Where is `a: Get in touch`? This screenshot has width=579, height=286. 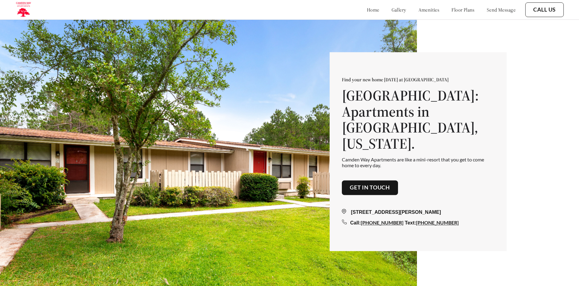
a: Get in touch is located at coordinates (370, 188).